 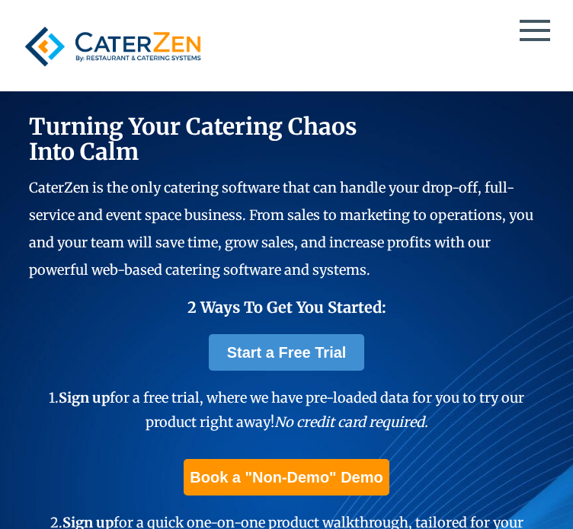 I want to click on img: caterzen, so click(x=113, y=46).